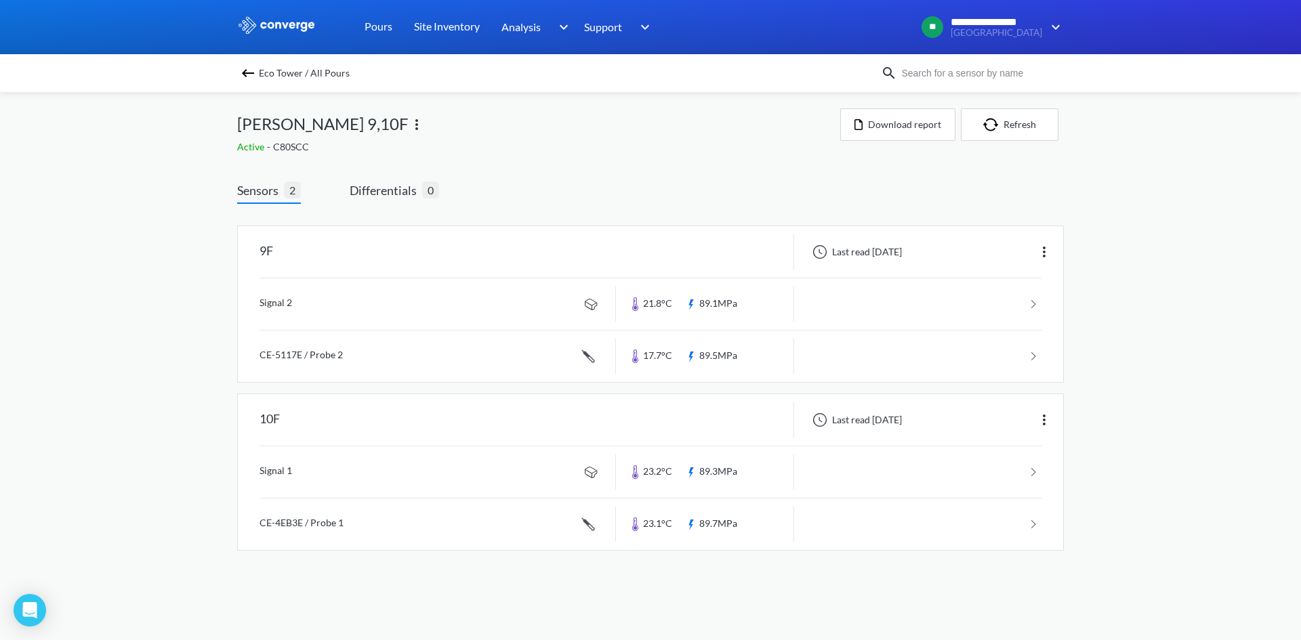 The image size is (1301, 640). Describe the element at coordinates (993, 125) in the screenshot. I see `img: icon-refresh.svg` at that location.